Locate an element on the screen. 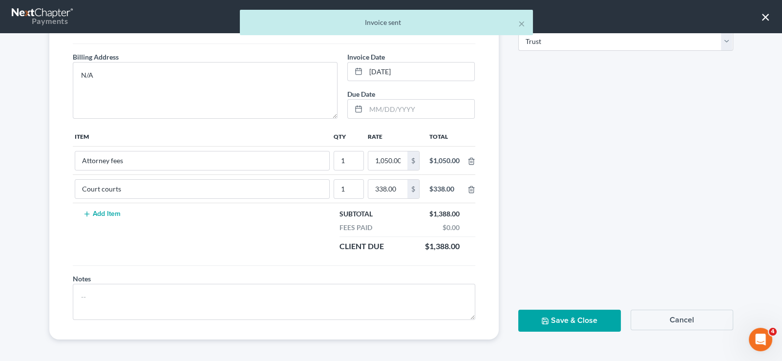 Image resolution: width=782 pixels, height=361 pixels. button: Save & Close is located at coordinates (569, 320).